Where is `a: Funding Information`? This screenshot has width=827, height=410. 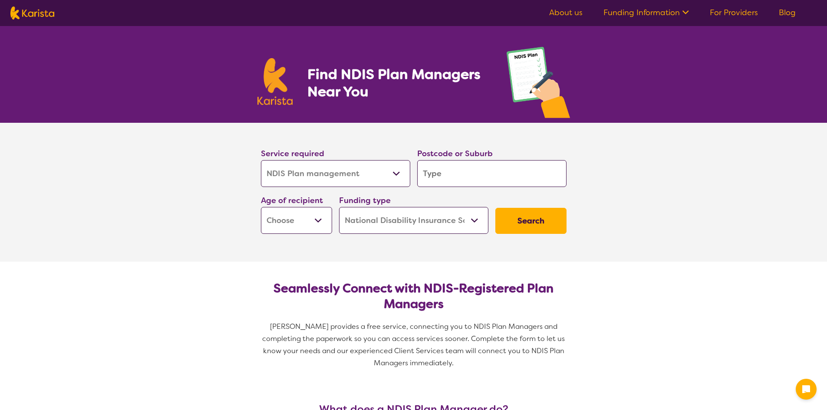 a: Funding Information is located at coordinates (646, 13).